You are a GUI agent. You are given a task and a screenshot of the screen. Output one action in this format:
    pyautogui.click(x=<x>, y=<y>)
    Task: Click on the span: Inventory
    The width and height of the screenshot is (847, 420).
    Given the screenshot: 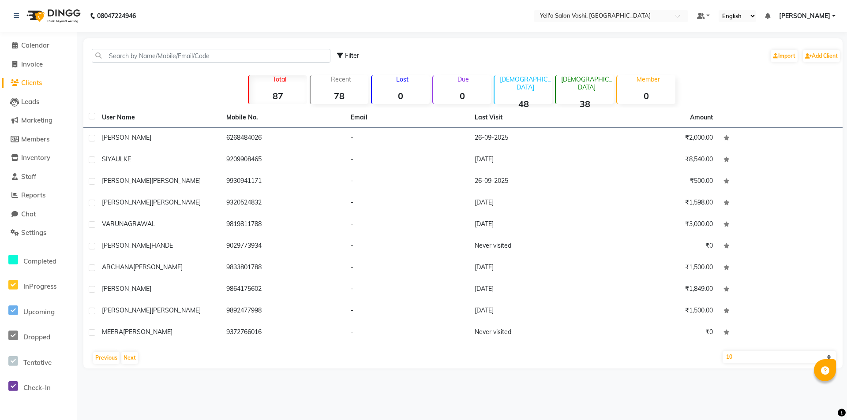 What is the action you would take?
    pyautogui.click(x=36, y=158)
    